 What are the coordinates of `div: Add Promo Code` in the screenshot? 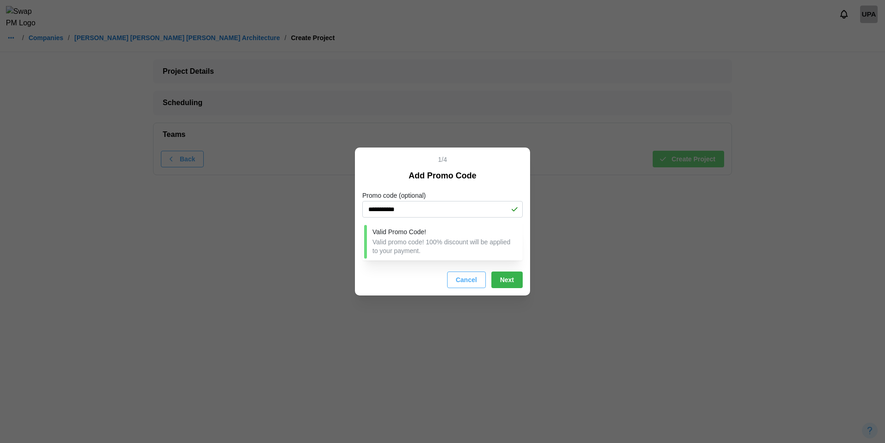 It's located at (442, 176).